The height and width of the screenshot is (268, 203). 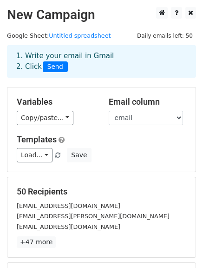 What do you see at coordinates (56, 102) in the screenshot?
I see `h5: Variables` at bounding box center [56, 102].